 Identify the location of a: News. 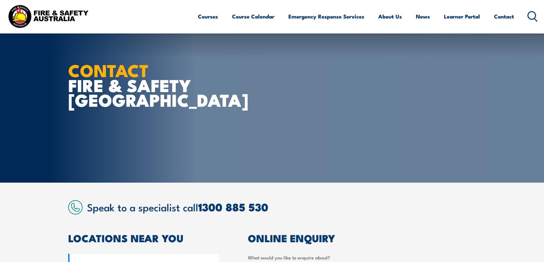
(423, 16).